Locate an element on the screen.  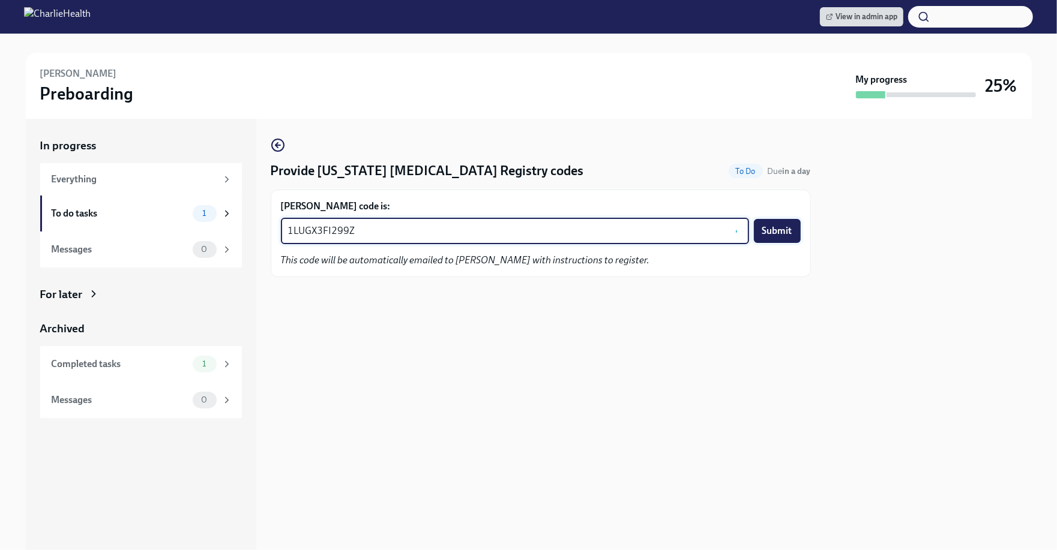
a: Completed tasks1 is located at coordinates (141, 364).